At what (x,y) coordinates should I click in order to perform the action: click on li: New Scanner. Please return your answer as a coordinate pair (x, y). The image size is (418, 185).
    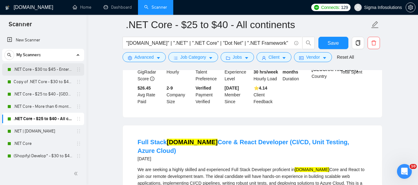
    Looking at the image, I should click on (43, 40).